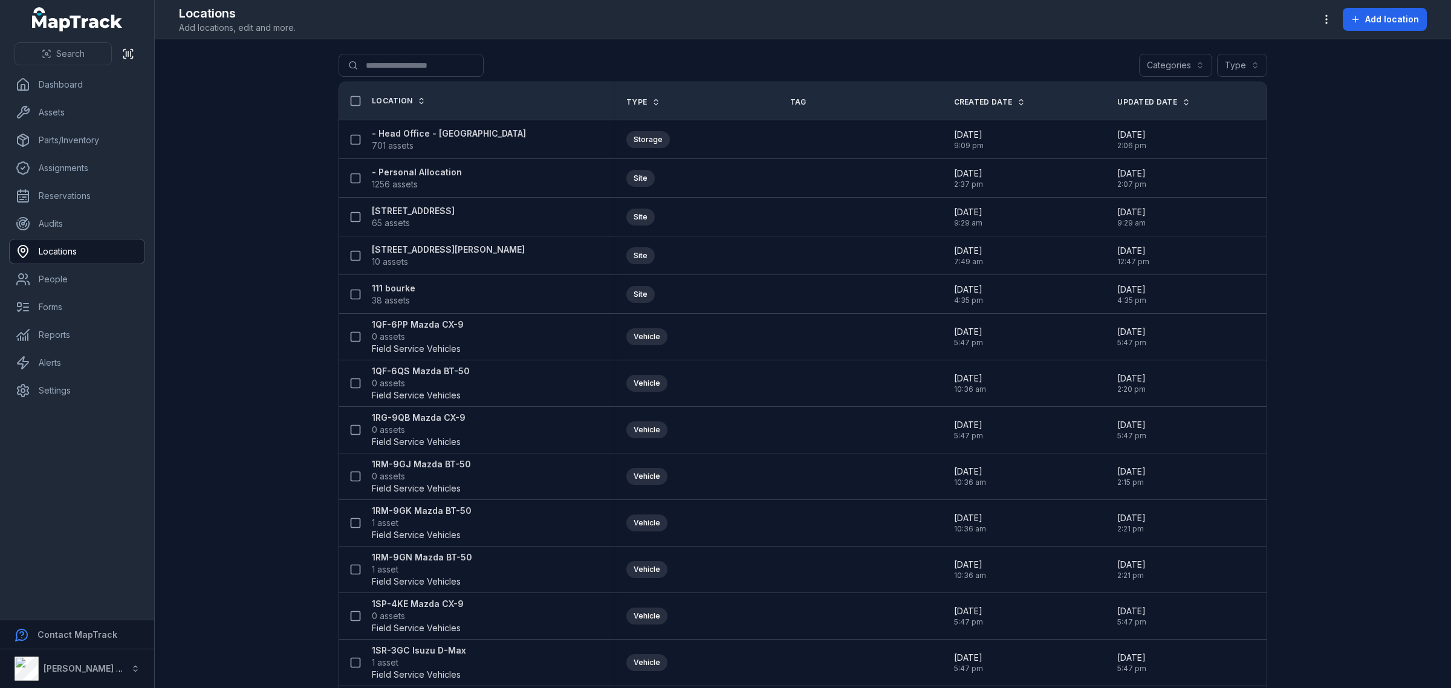  I want to click on span: Location, so click(392, 101).